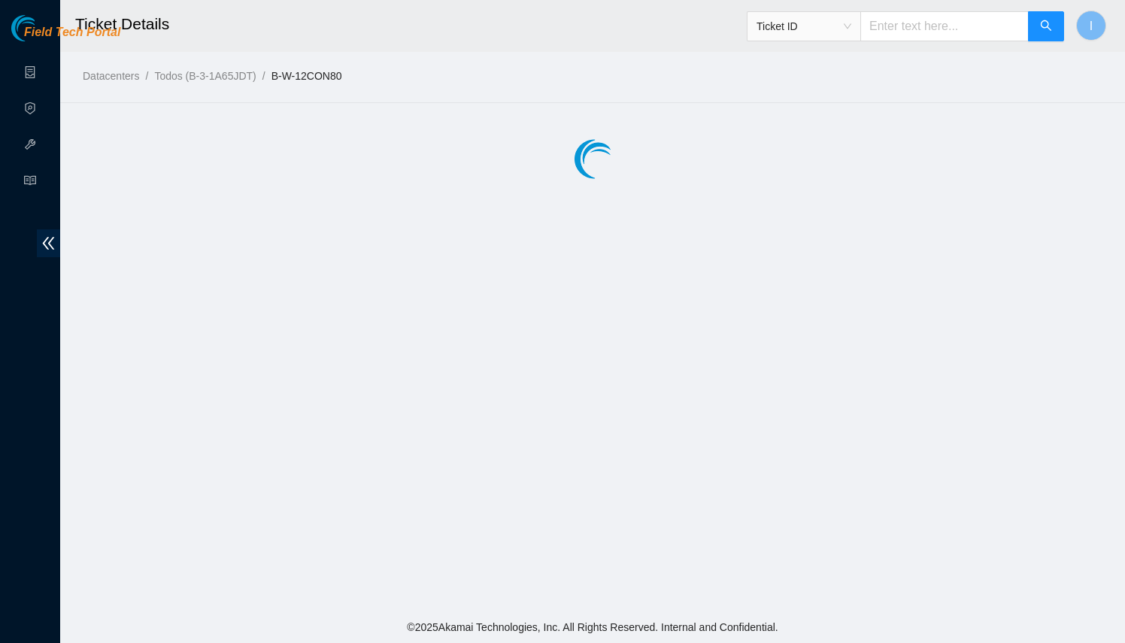  What do you see at coordinates (1091, 26) in the screenshot?
I see `span: I` at bounding box center [1091, 26].